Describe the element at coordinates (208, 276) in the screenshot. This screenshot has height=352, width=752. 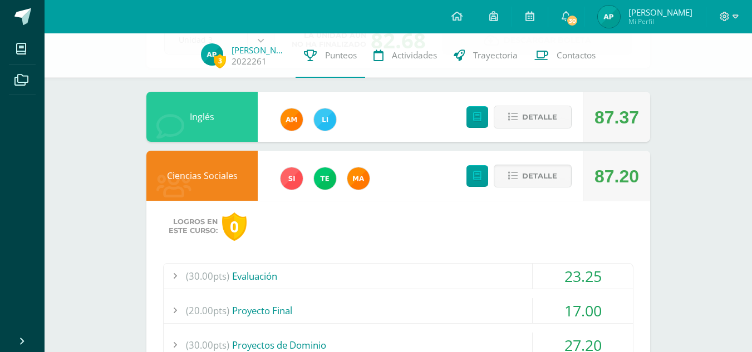
I see `span: (30.00pts)` at that location.